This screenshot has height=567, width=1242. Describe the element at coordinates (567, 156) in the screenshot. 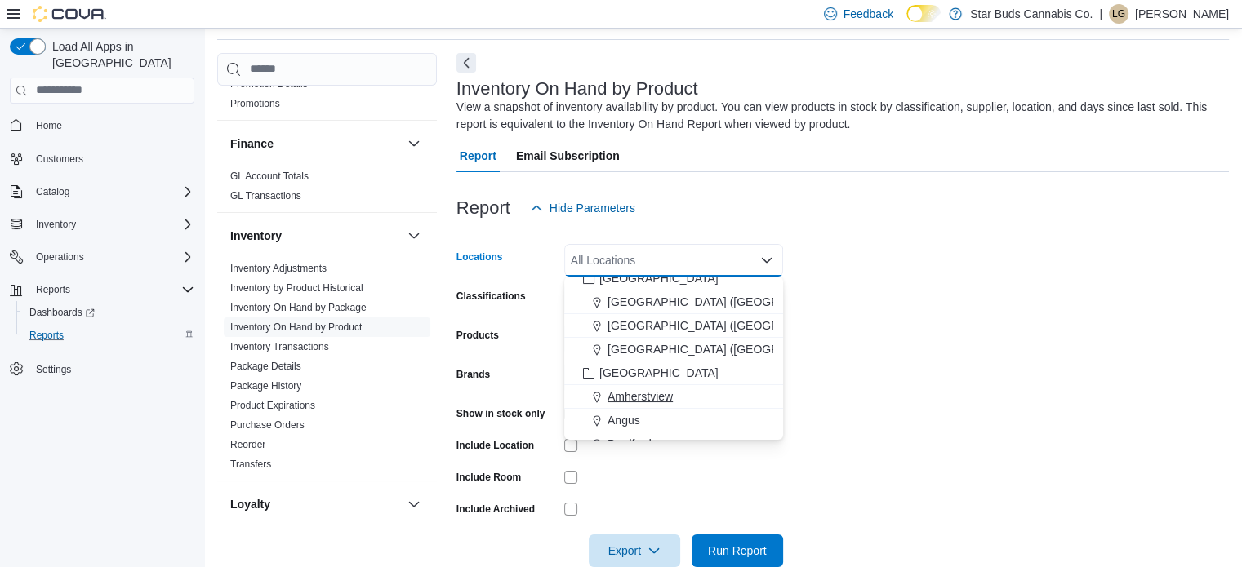

I see `span: Email Subscription` at that location.